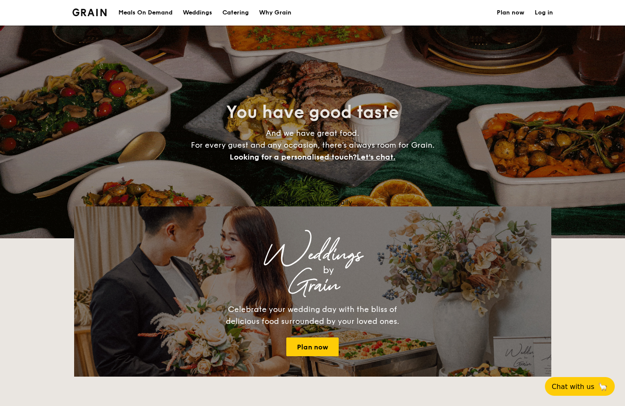  Describe the element at coordinates (293, 157) in the screenshot. I see `span: Looking for a personalised touch?` at that location.